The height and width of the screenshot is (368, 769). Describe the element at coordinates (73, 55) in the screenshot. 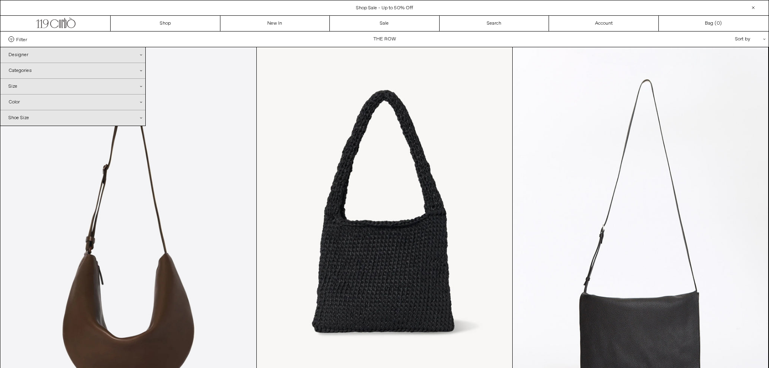

I see `div: Designer` at that location.